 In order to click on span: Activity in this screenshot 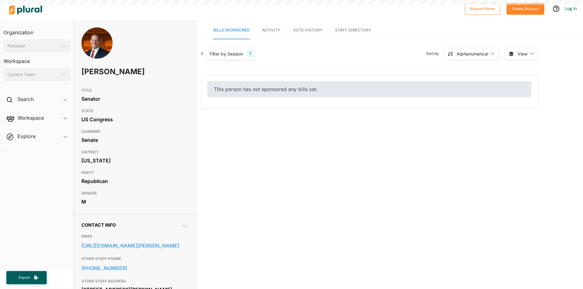, I will do `click(271, 30)`.